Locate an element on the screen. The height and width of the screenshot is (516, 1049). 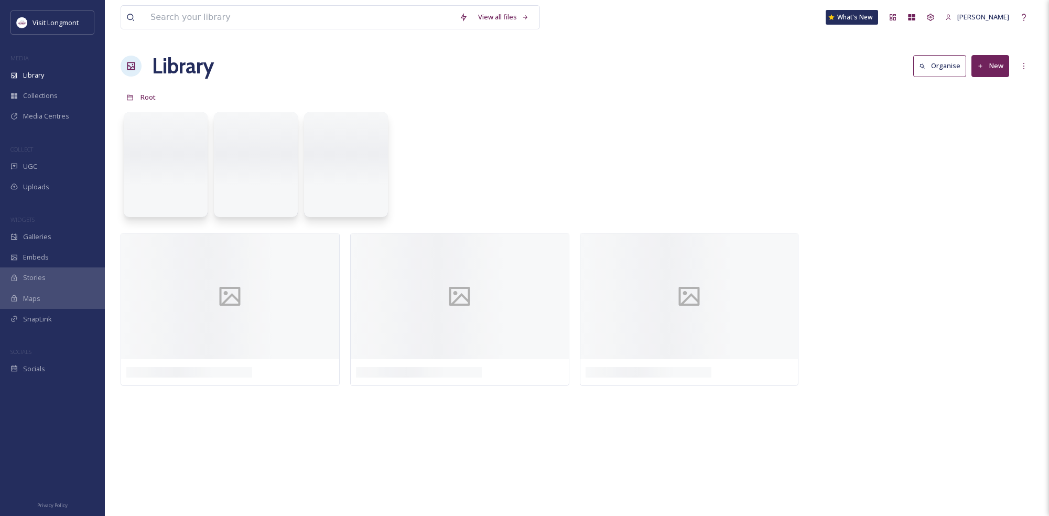
button: New is located at coordinates (990, 66).